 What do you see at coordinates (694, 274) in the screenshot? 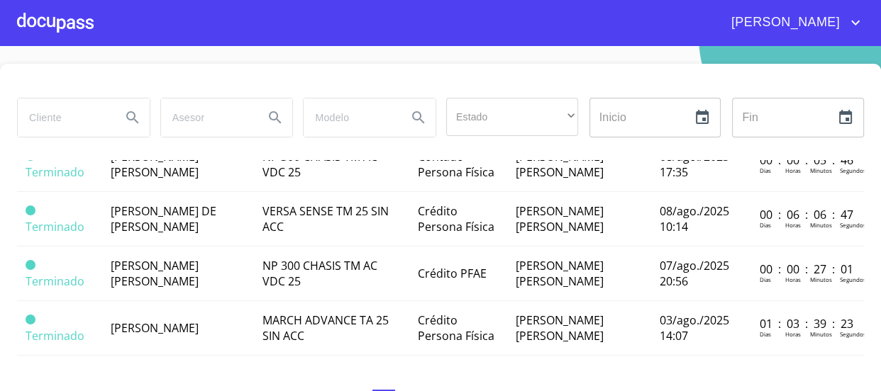
I see `span: 07/ago./2025 20:56` at bounding box center [694, 274].